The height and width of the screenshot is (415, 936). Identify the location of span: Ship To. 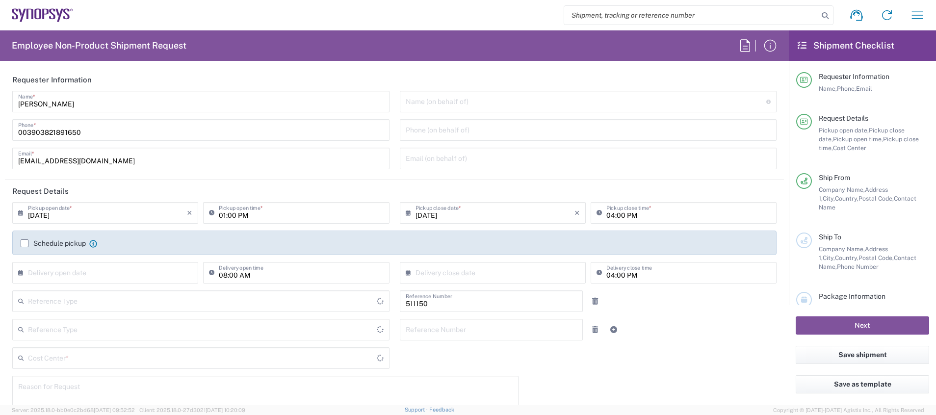
(830, 237).